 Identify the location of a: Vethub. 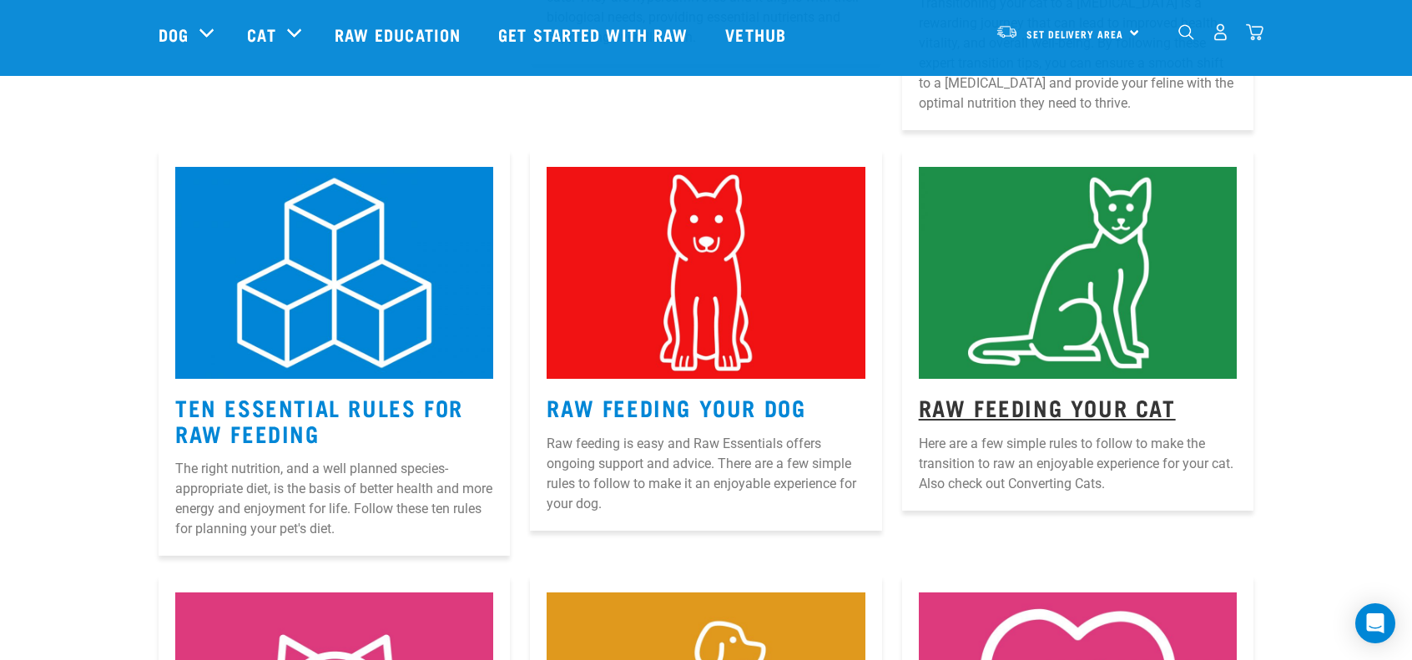
(758, 34).